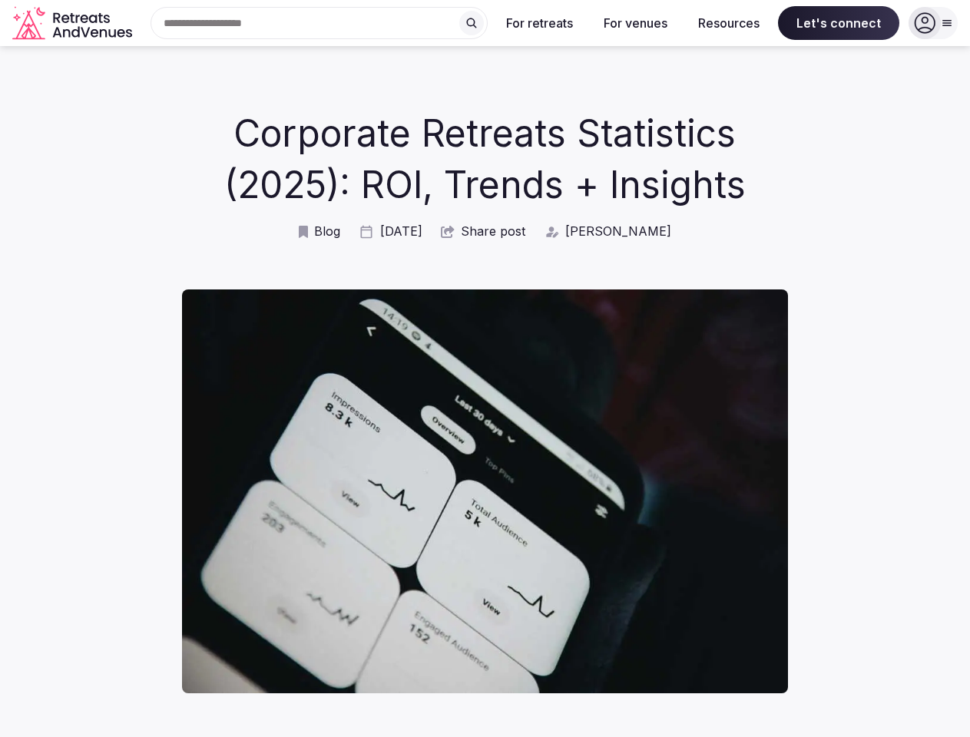 This screenshot has height=737, width=970. Describe the element at coordinates (729, 23) in the screenshot. I see `button: Resources` at that location.